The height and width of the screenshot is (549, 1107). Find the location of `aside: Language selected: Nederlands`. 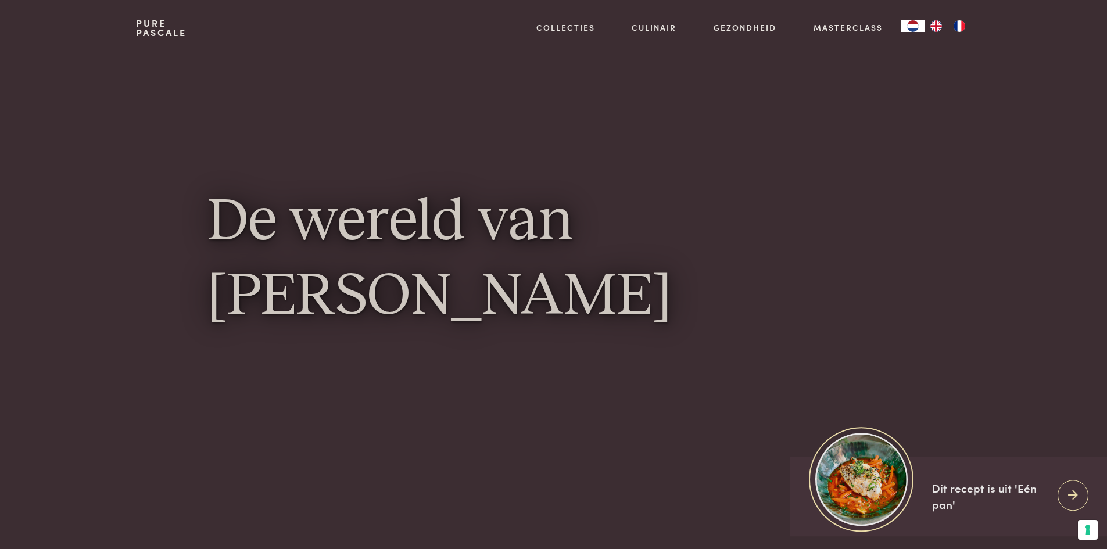

aside: Language selected: Nederlands is located at coordinates (936, 26).